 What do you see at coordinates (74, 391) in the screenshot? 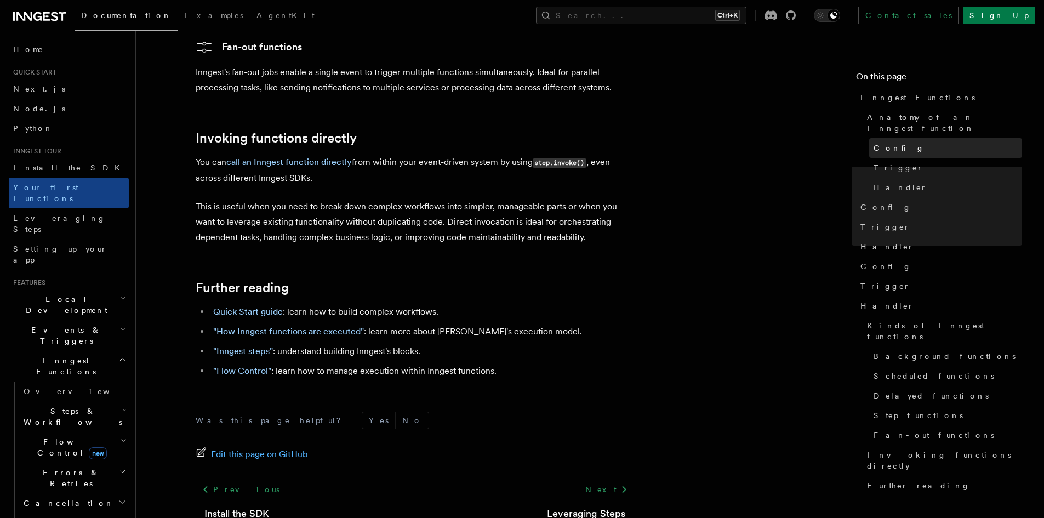
I see `a: Overview` at bounding box center [74, 391].